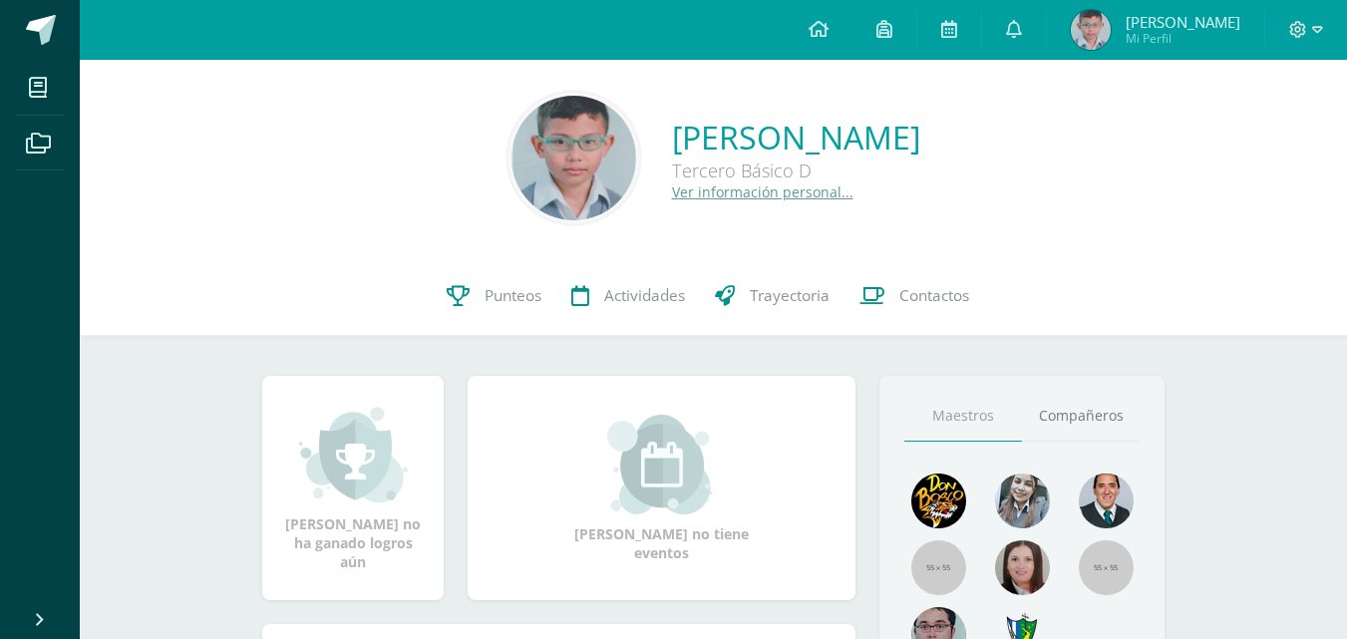 This screenshot has width=1347, height=639. I want to click on a: Ver información personal..., so click(762, 191).